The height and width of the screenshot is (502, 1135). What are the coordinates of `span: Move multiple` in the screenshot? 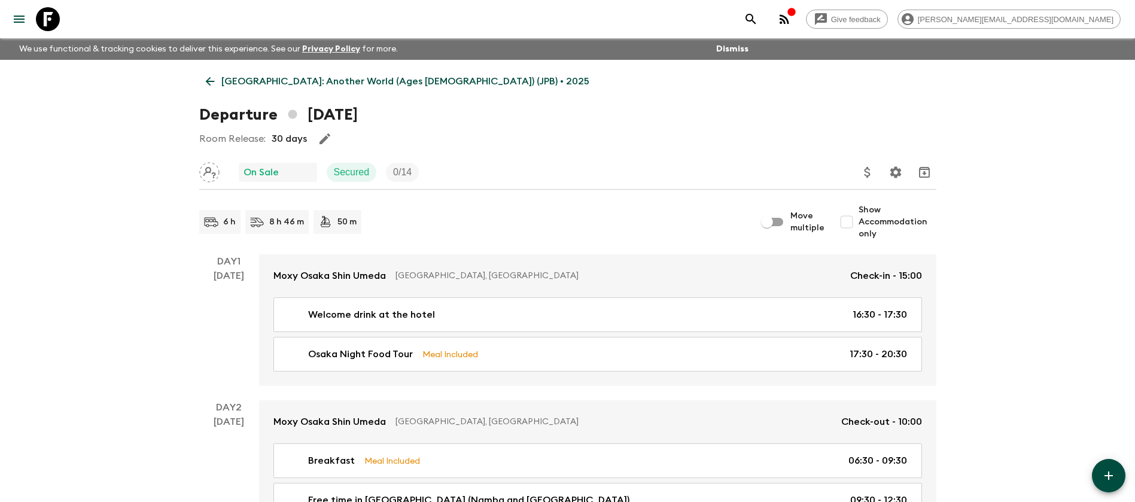 It's located at (807, 222).